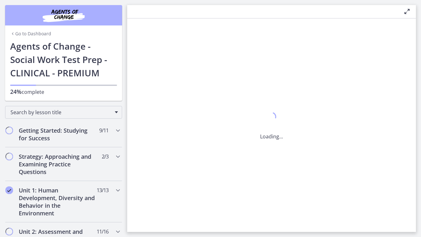  I want to click on p: Loading..., so click(272, 136).